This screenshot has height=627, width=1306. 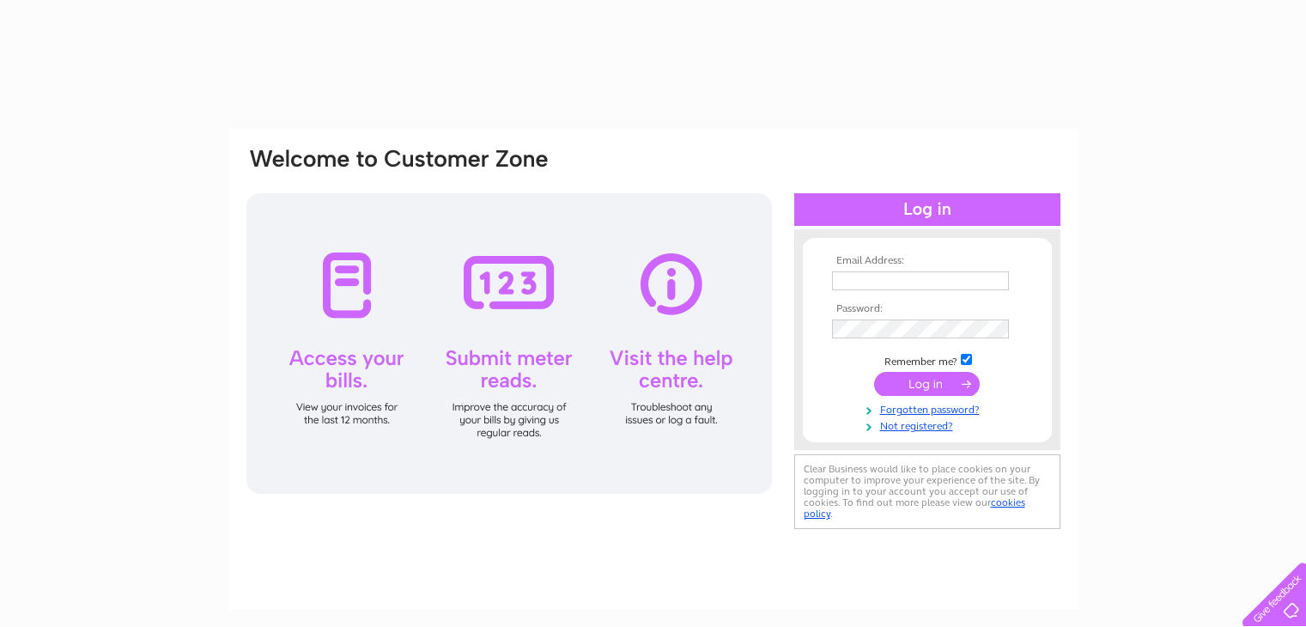 I want to click on td: Remember me?, so click(x=927, y=360).